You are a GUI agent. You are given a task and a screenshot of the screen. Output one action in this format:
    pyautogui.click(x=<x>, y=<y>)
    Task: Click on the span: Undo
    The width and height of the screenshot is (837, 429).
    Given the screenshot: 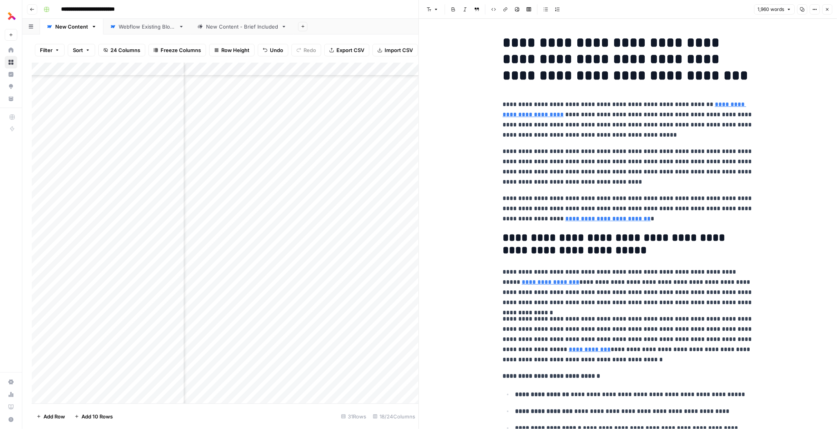 What is the action you would take?
    pyautogui.click(x=277, y=50)
    